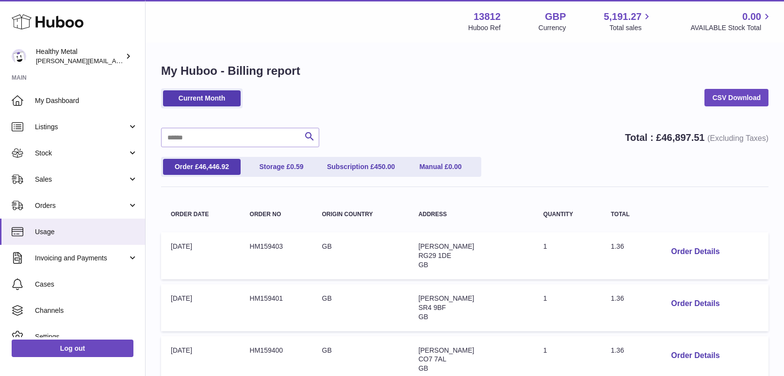  I want to click on span: Stock, so click(81, 153).